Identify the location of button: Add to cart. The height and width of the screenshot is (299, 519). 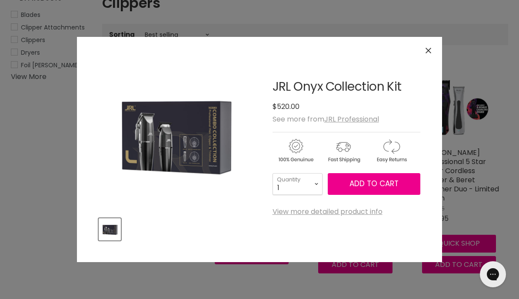
(373, 184).